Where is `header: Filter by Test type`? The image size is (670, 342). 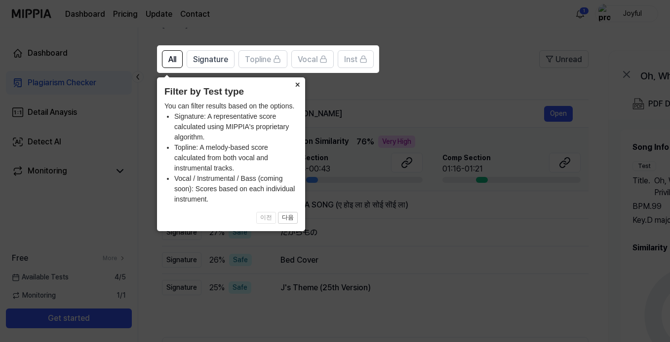 header: Filter by Test type is located at coordinates (231, 92).